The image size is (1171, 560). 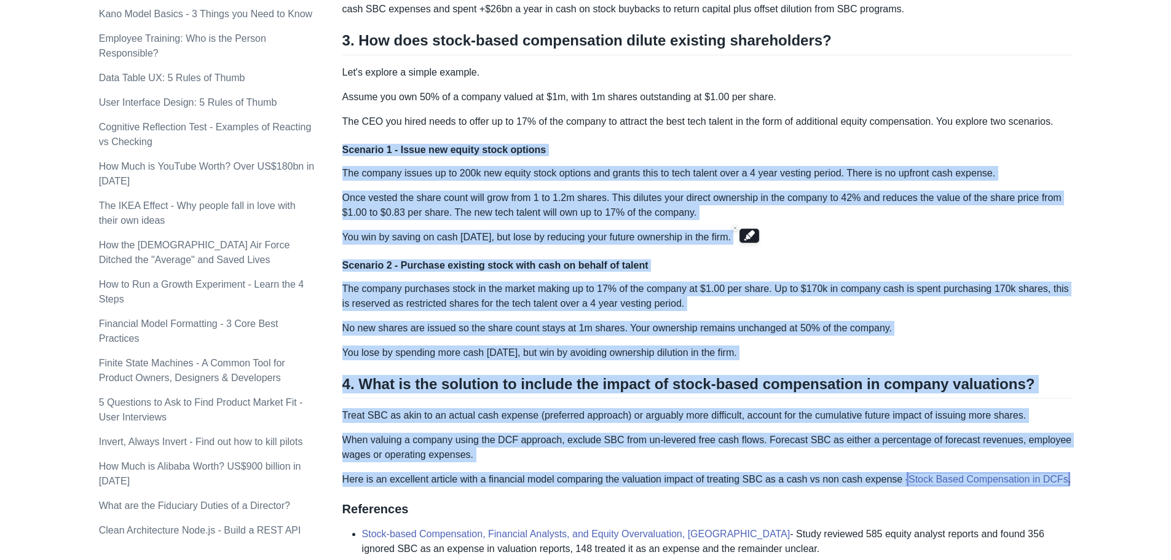 What do you see at coordinates (202, 291) in the screenshot?
I see `a: How to Run a Growth Experiment - Learn the 4 Steps` at bounding box center [202, 291].